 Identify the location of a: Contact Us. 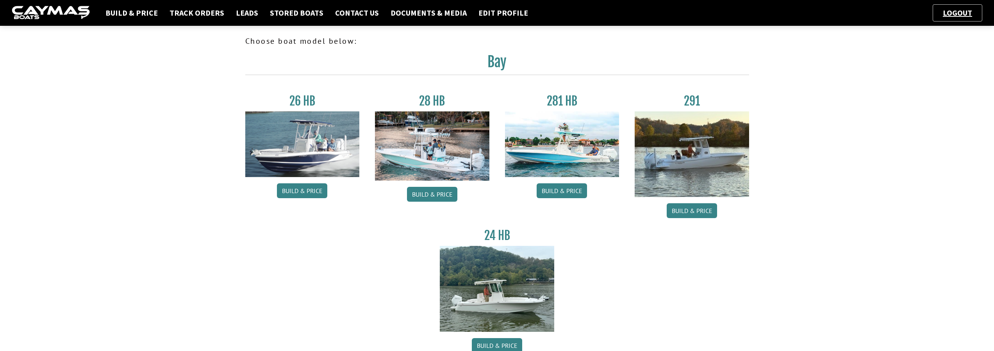
(357, 13).